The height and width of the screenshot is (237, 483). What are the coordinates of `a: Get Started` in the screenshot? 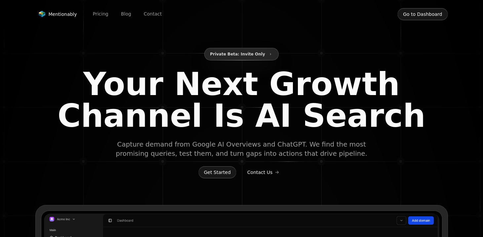 It's located at (217, 172).